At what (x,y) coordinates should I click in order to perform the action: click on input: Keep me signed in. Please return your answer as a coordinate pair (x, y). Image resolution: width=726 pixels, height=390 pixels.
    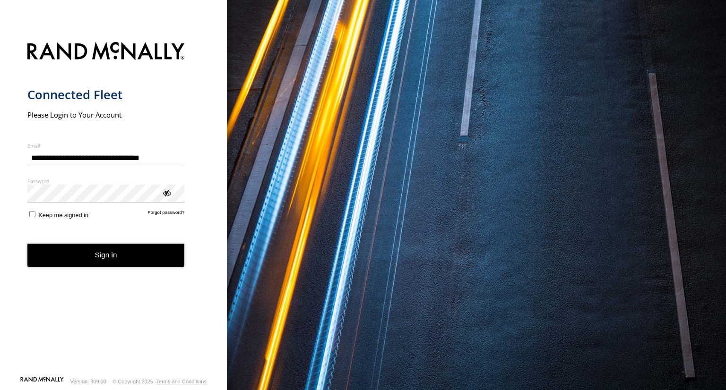
    Looking at the image, I should click on (32, 214).